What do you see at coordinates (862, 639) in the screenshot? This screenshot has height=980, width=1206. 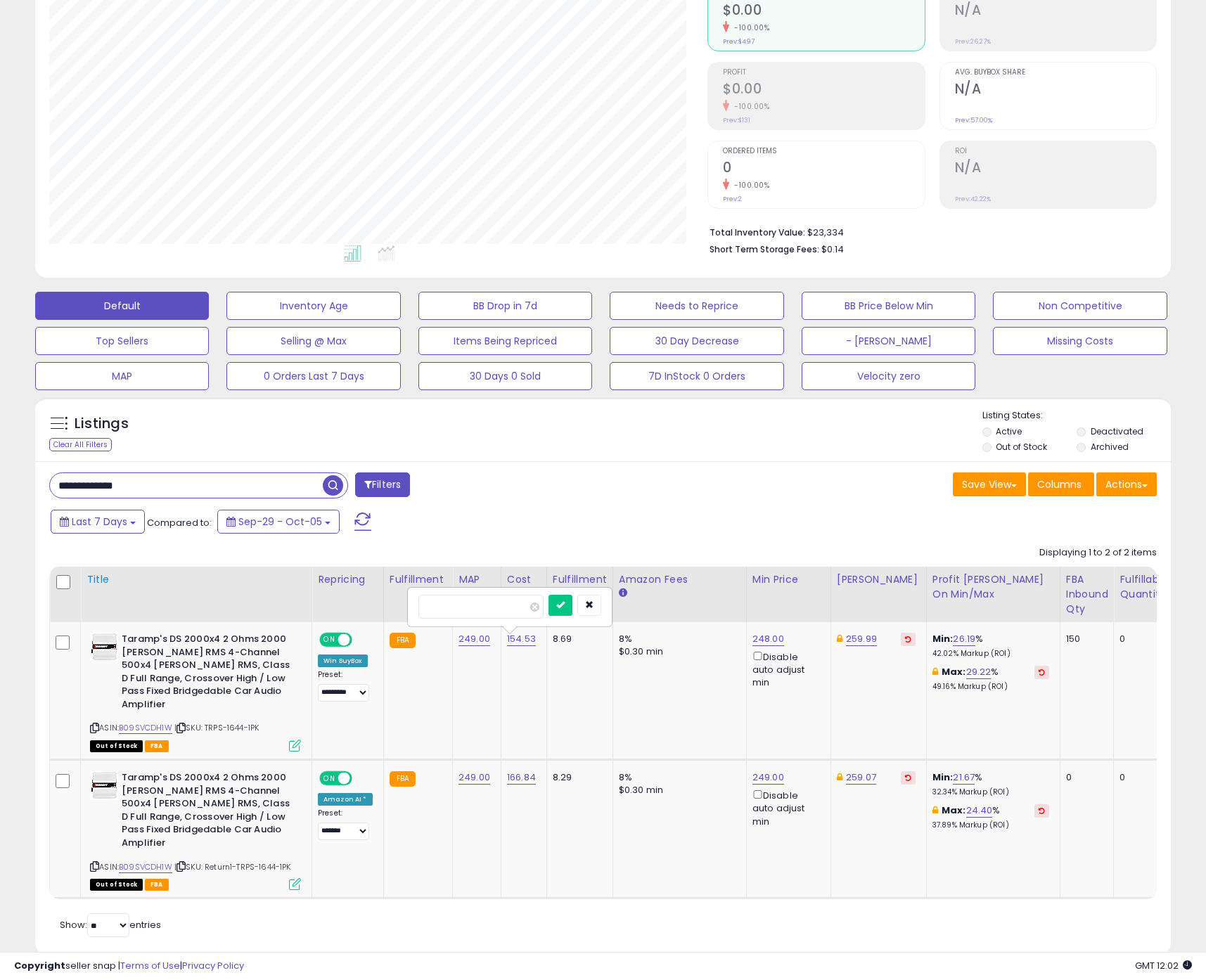 I see `a: 259.99` at bounding box center [862, 639].